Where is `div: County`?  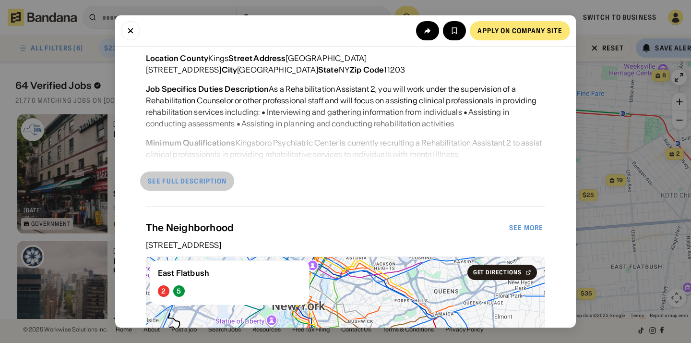 div: County is located at coordinates (194, 58).